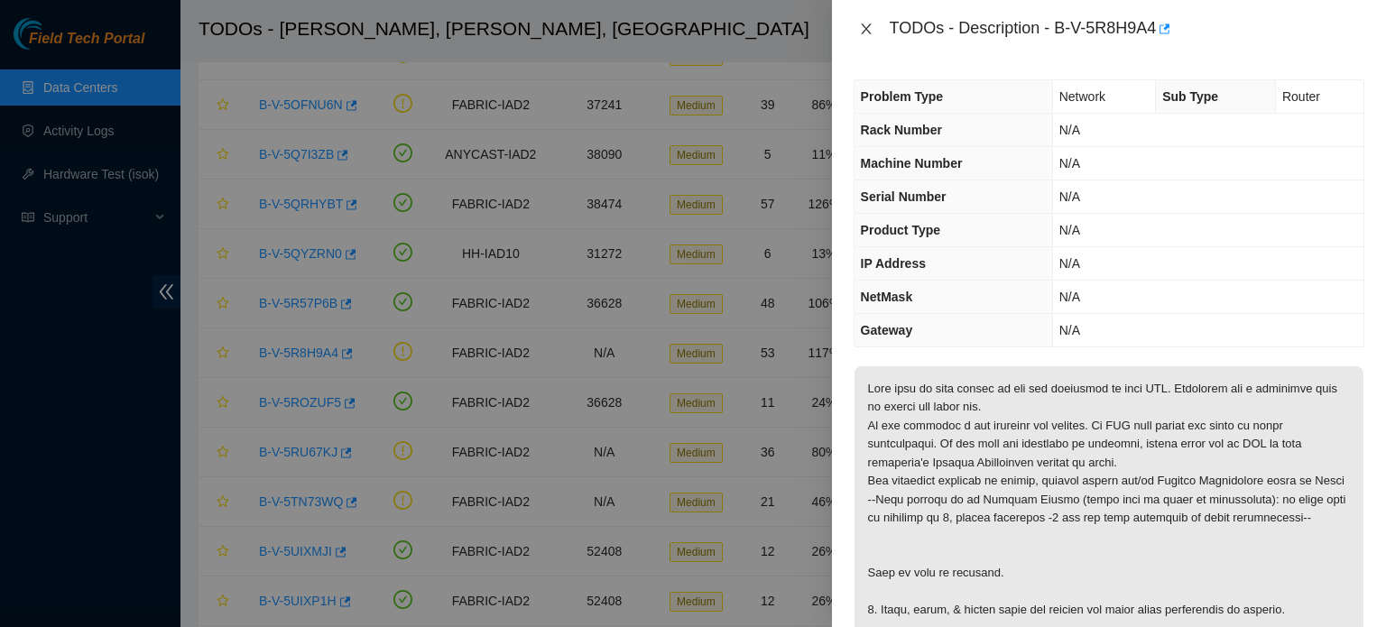 The width and height of the screenshot is (1386, 627). Describe the element at coordinates (903, 197) in the screenshot. I see `span: Serial Number` at that location.